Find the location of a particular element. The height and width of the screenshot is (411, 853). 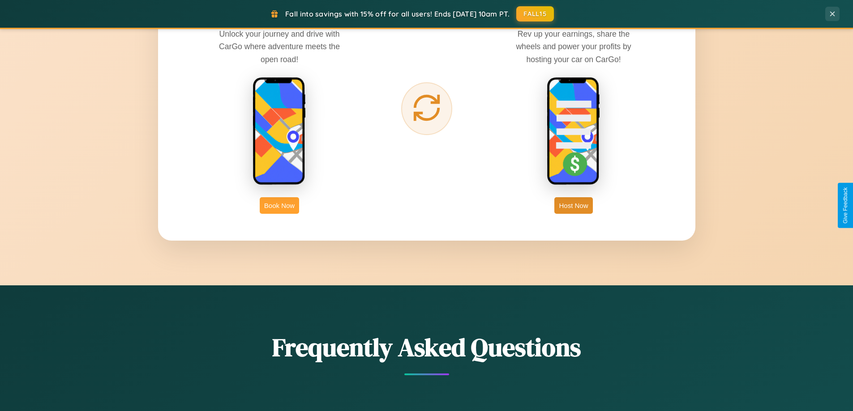

img: rent phone is located at coordinates (279, 132).